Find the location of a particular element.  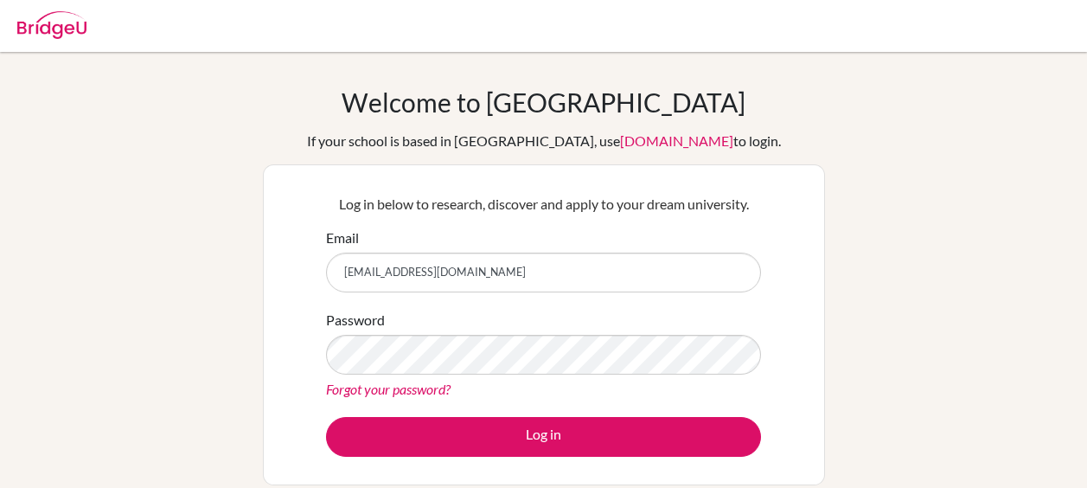

p: Log in below to research, discover and apply to your dream university. is located at coordinates (543, 204).